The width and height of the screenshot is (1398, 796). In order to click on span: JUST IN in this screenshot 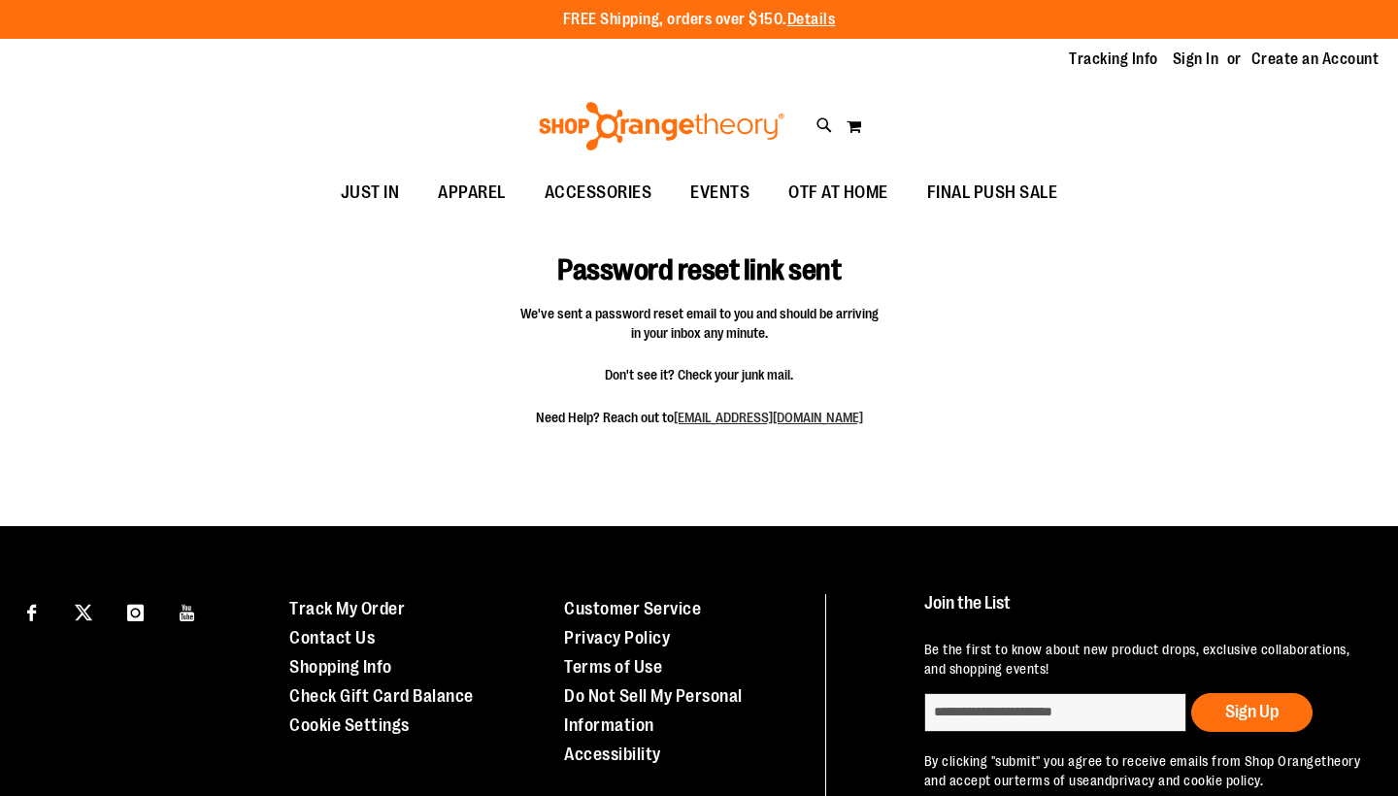, I will do `click(370, 192)`.